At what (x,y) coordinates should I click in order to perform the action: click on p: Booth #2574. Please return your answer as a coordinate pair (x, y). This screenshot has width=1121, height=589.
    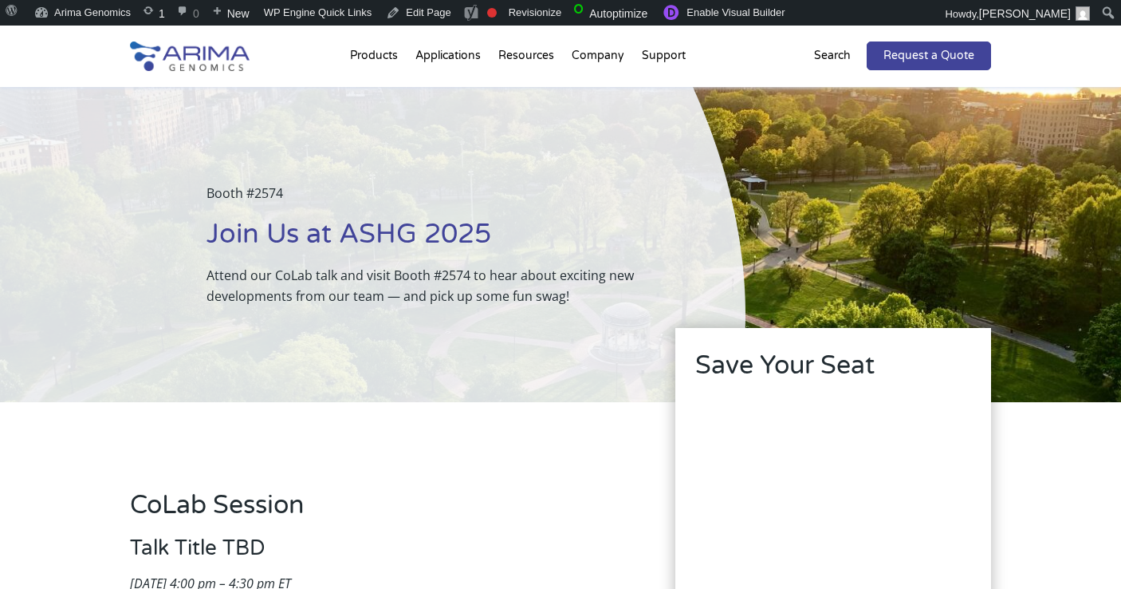
    Looking at the image, I should click on (436, 199).